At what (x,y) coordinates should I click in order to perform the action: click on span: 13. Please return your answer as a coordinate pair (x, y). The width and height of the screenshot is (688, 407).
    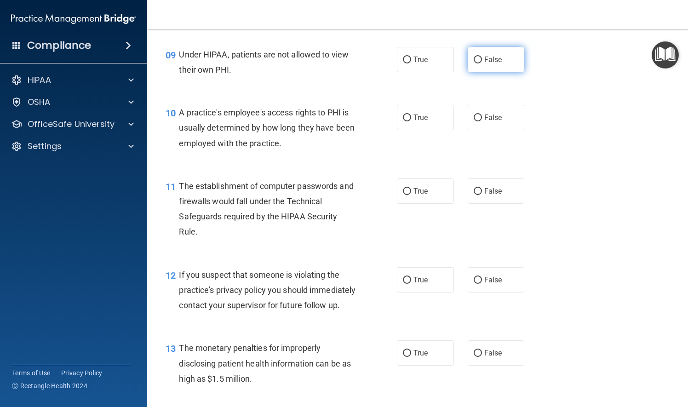
    Looking at the image, I should click on (171, 349).